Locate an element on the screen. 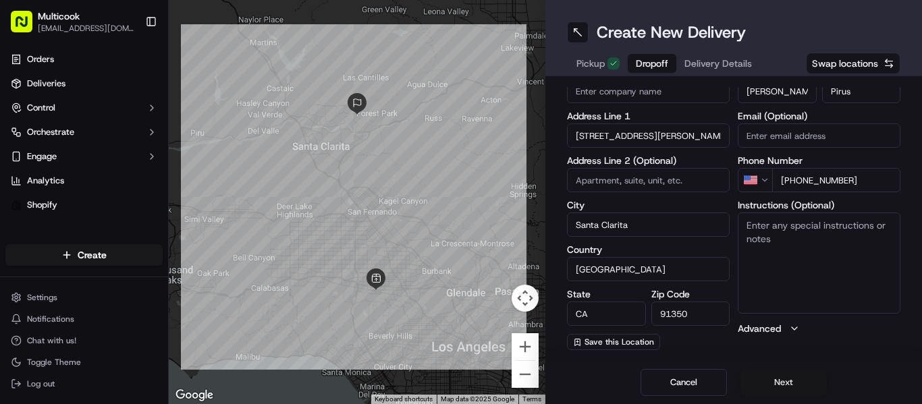 The width and height of the screenshot is (922, 404). label: Country is located at coordinates (648, 250).